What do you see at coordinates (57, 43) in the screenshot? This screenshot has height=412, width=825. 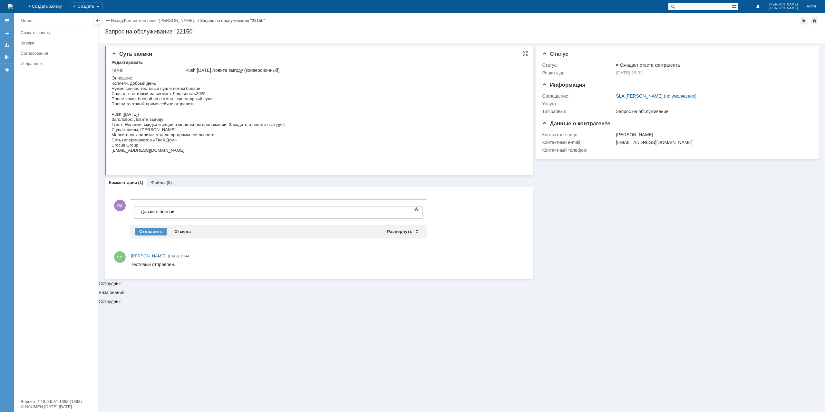 I see `a: Заявки` at bounding box center [57, 43].